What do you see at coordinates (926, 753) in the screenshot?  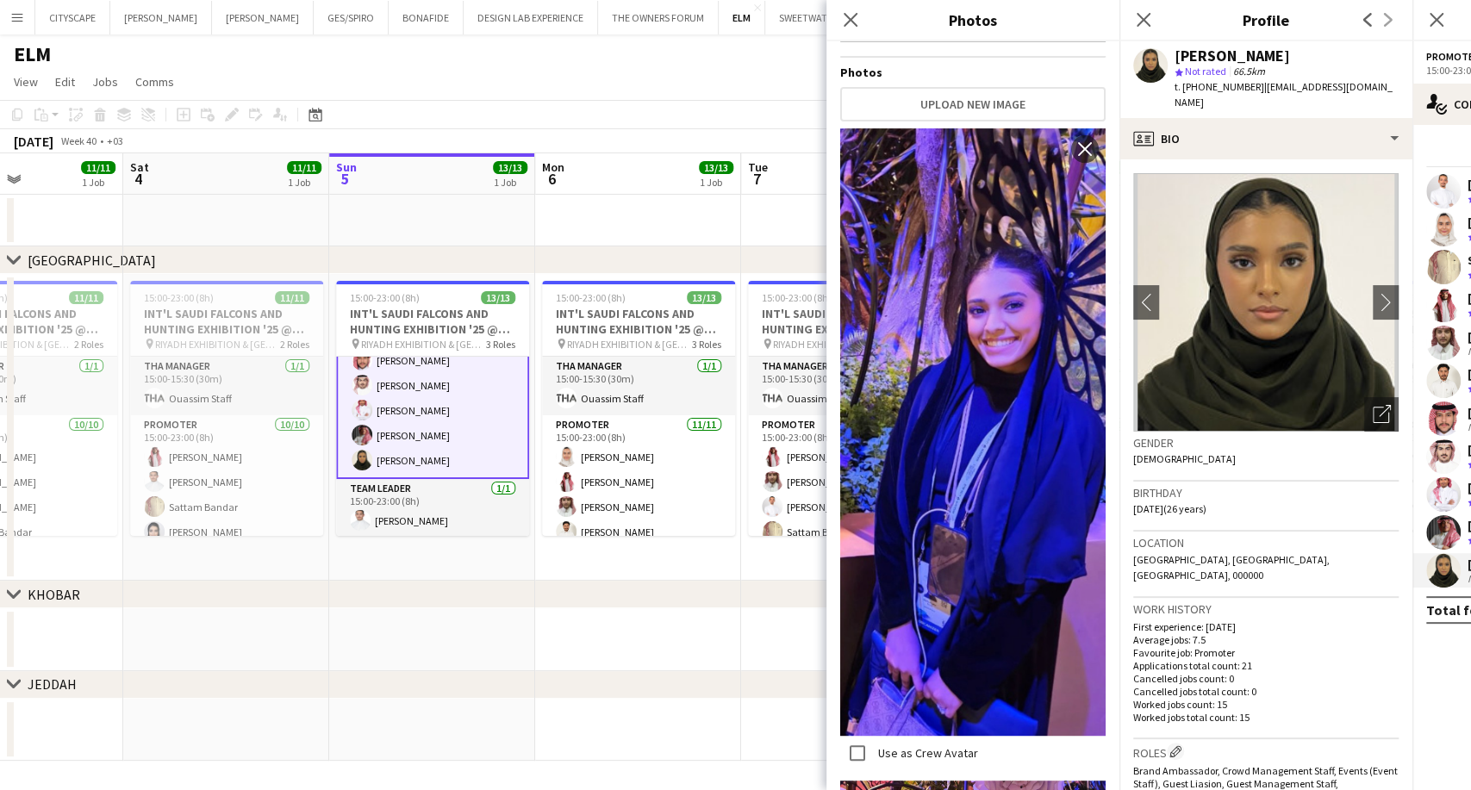 I see `label: Use as Crew Avatar` at bounding box center [926, 753].